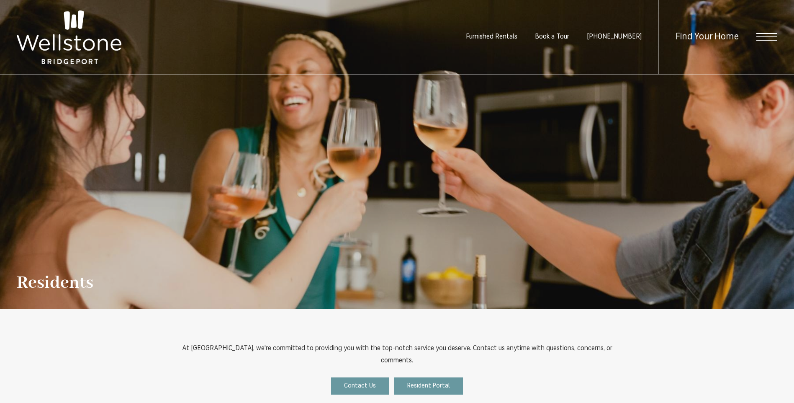  I want to click on a: Resident Portal, so click(429, 386).